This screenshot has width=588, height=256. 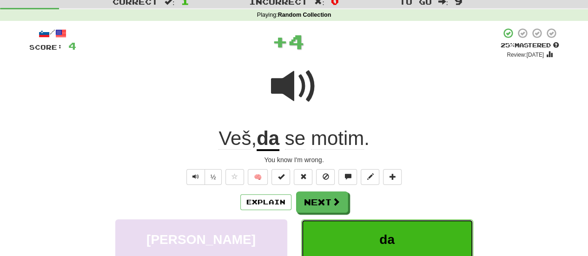 I want to click on button: Set this sentence to 100% Mastered (alt+m), so click(x=281, y=177).